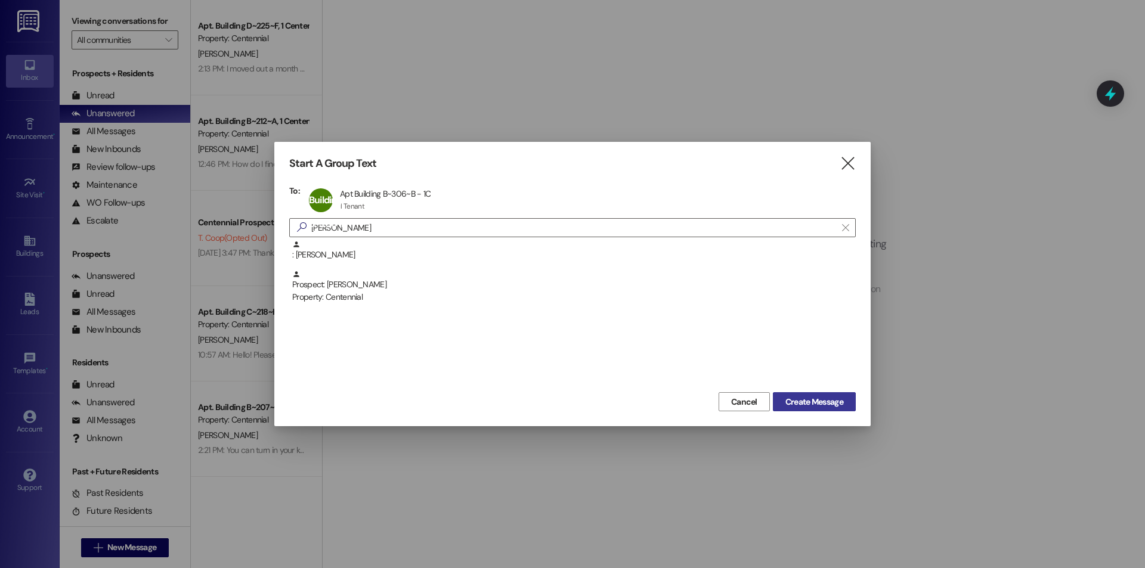 The image size is (1145, 568). Describe the element at coordinates (846, 228) in the screenshot. I see `button: Clear text` at that location.